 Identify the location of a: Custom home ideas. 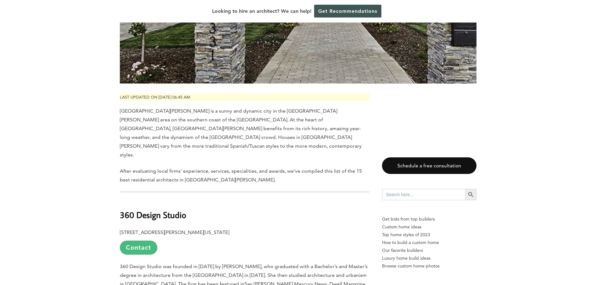
(429, 227).